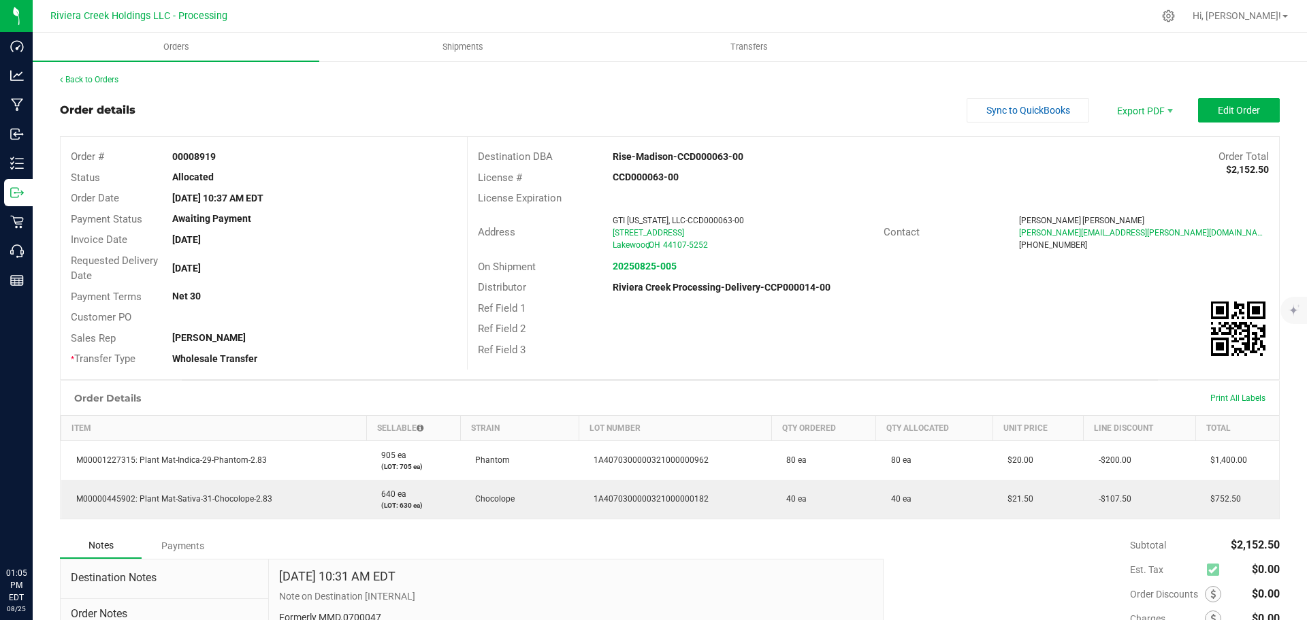 The height and width of the screenshot is (620, 1307). I want to click on span: 905 ea, so click(390, 455).